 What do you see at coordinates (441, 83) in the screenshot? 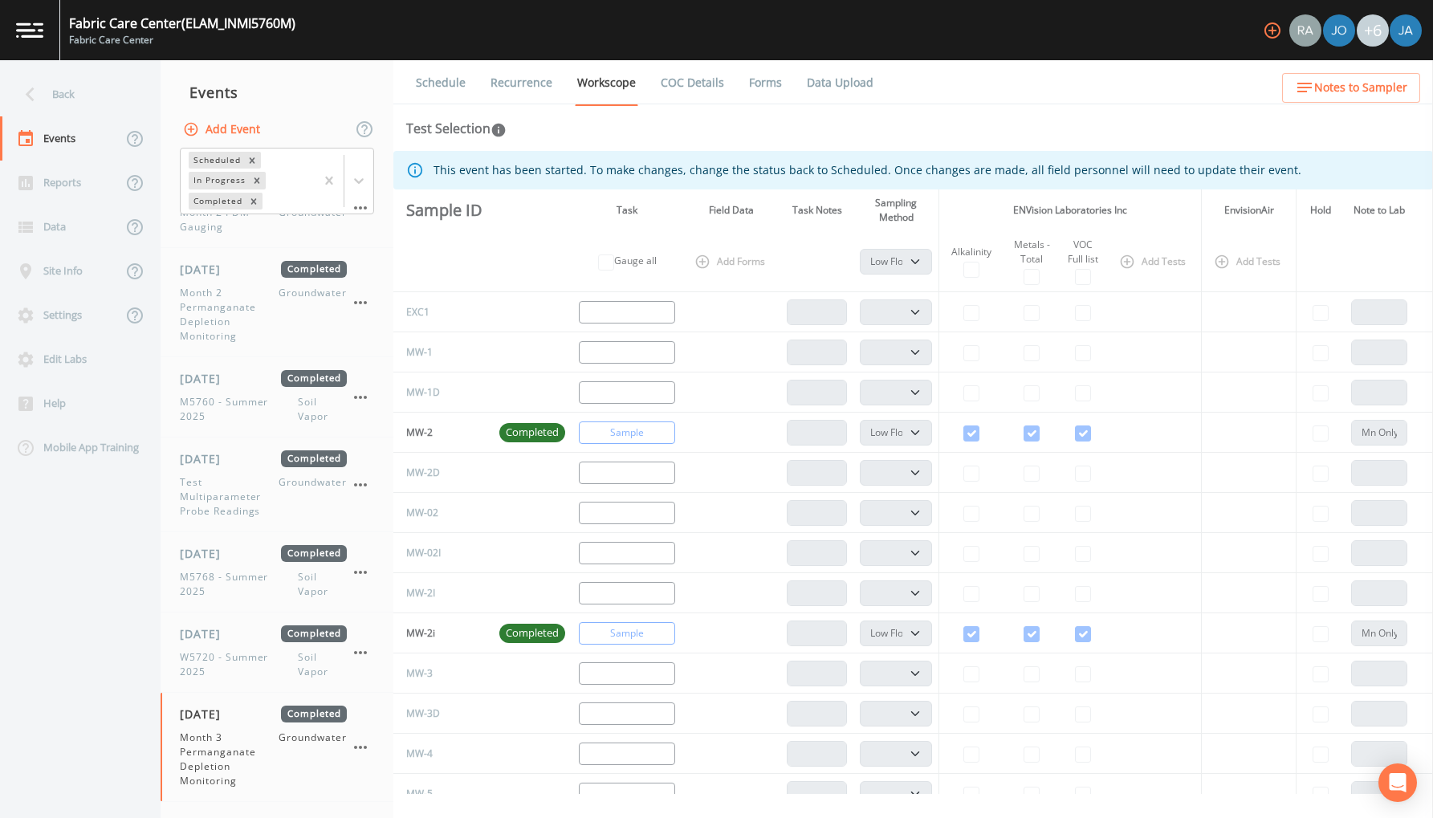
I see `a: Schedule` at bounding box center [441, 83].